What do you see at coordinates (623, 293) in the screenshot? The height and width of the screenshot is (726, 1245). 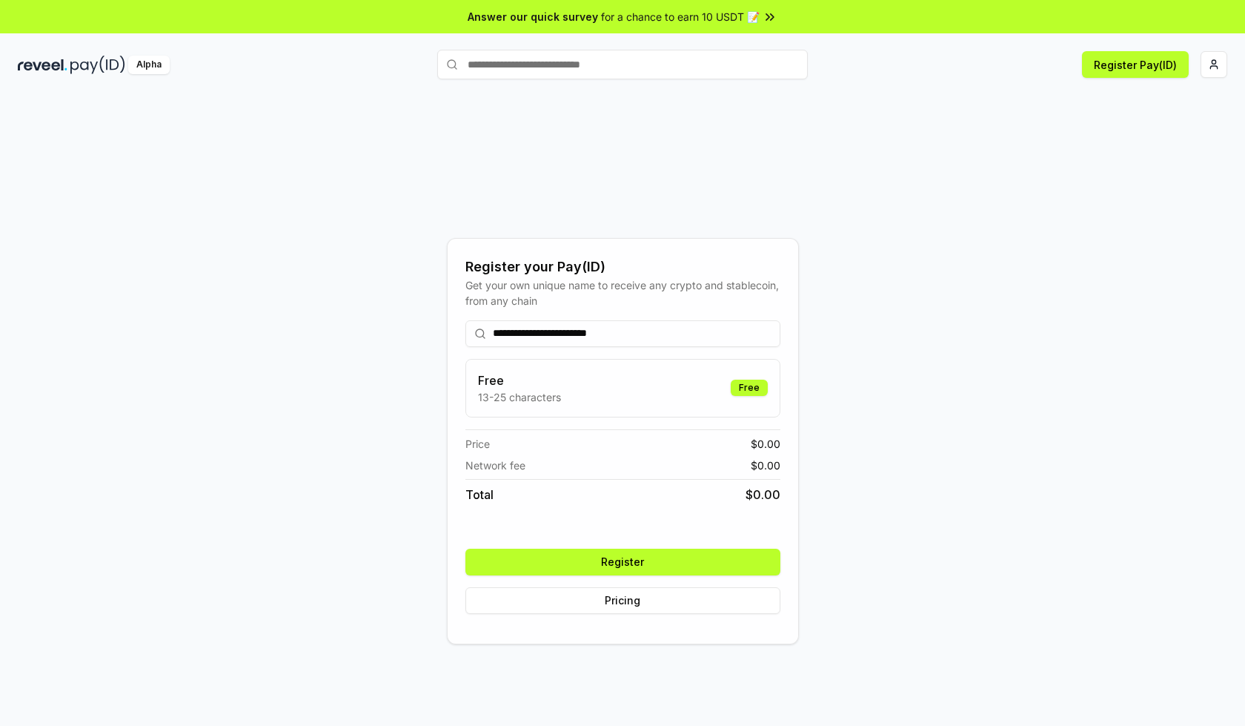 I see `div: Get your own unique name to receive any crypto and stablecoin, from any chain` at bounding box center [623, 293].